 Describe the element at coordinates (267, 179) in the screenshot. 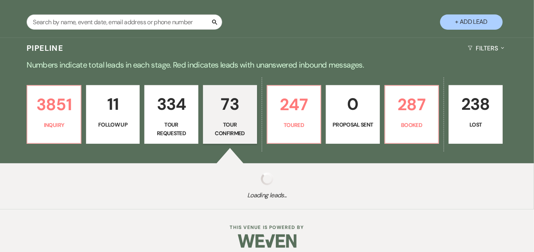

I see `img: loading spinner` at that location.